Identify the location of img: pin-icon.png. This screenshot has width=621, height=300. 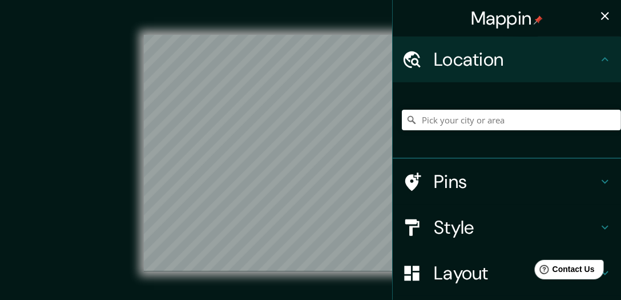
(538, 20).